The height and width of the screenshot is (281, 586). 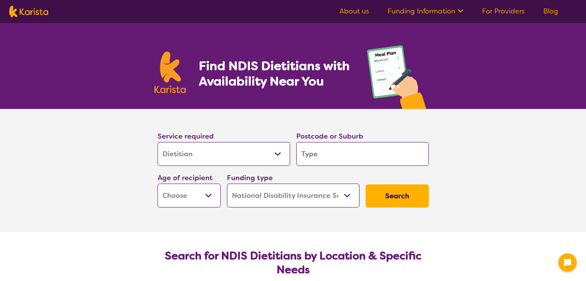 I want to click on input: Type, so click(x=363, y=154).